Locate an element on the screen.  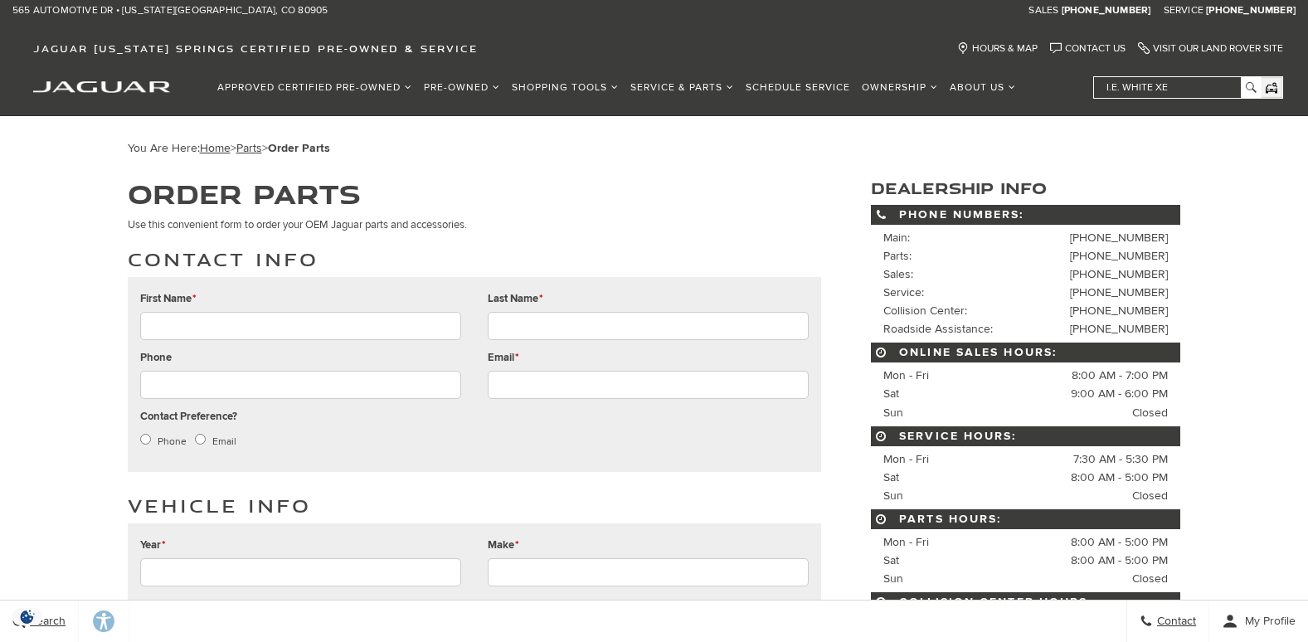
a: Pre-Owned is located at coordinates (462, 87).